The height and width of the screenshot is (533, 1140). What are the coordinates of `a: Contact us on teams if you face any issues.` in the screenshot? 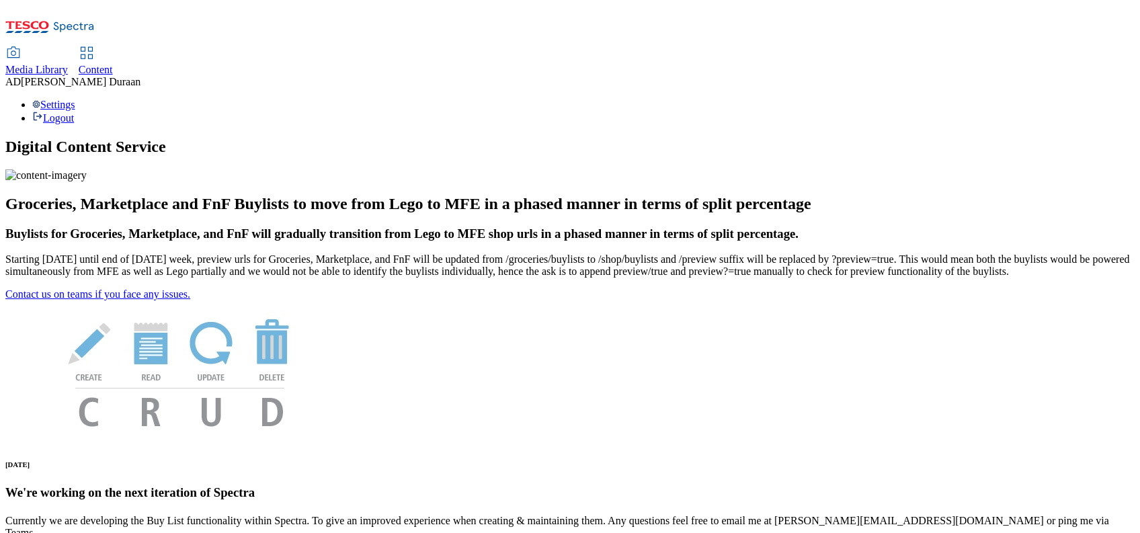 It's located at (97, 294).